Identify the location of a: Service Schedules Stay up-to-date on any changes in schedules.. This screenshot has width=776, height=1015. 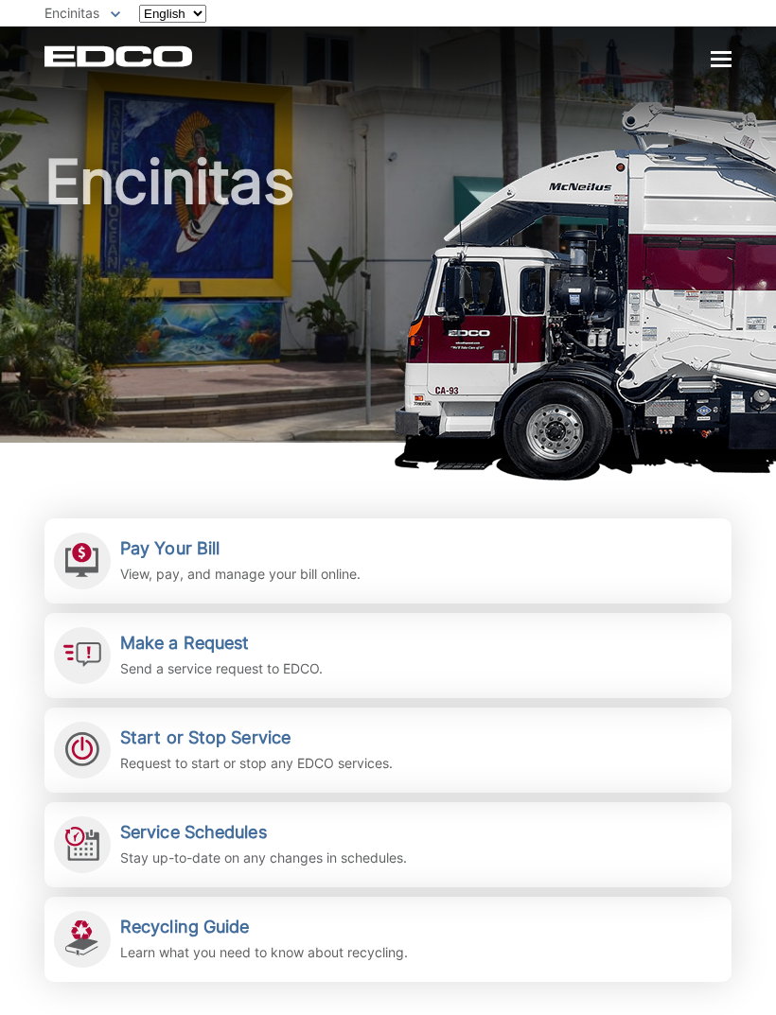
(388, 845).